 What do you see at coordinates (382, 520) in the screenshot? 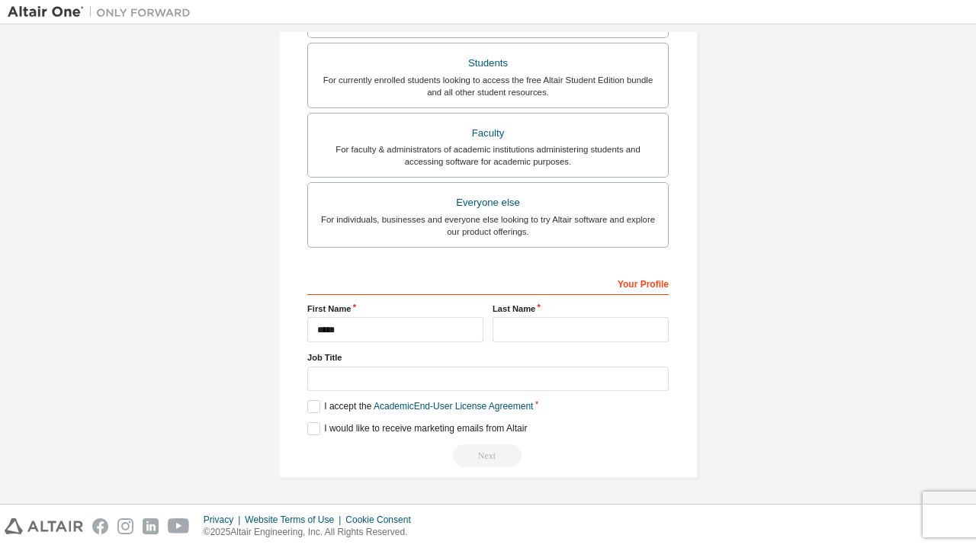
I see `div: Cookie Consent` at bounding box center [382, 520].